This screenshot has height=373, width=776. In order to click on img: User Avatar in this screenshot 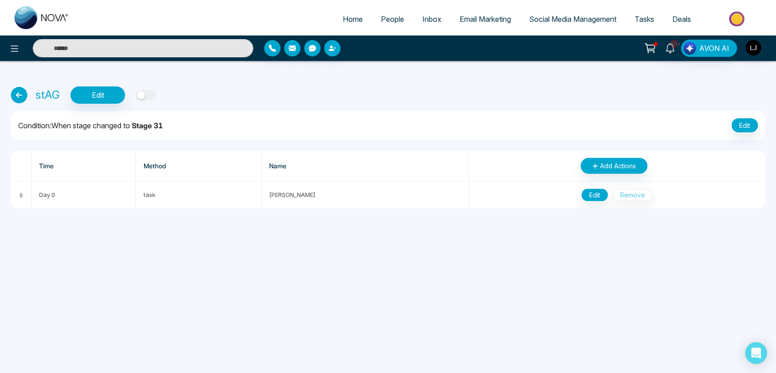, I will do `click(753, 48)`.